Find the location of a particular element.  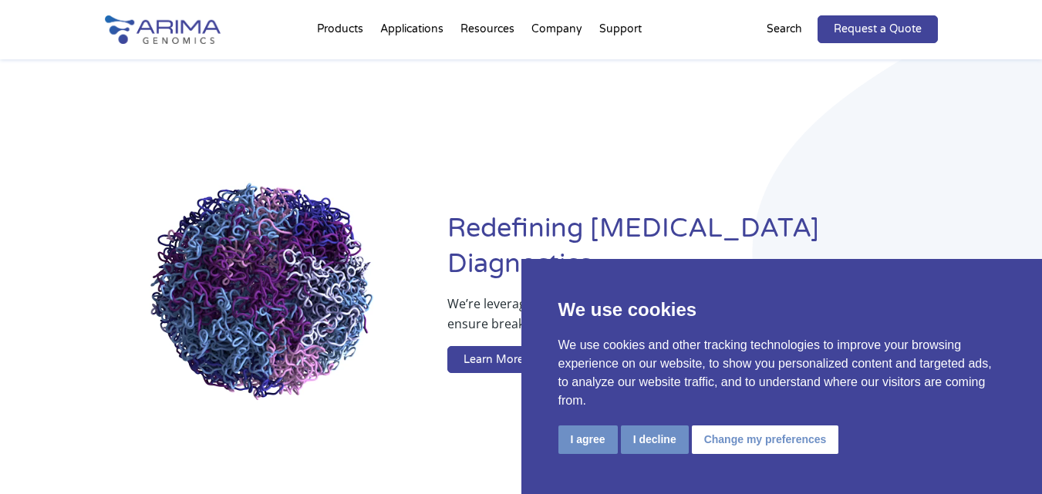

a: Request a Quote is located at coordinates (878, 29).